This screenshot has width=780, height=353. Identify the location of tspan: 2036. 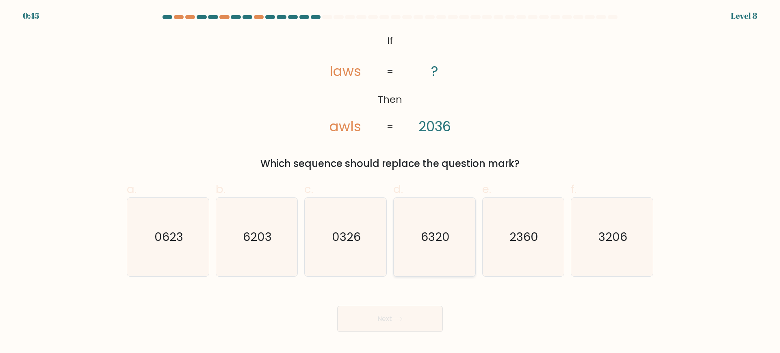
(435, 126).